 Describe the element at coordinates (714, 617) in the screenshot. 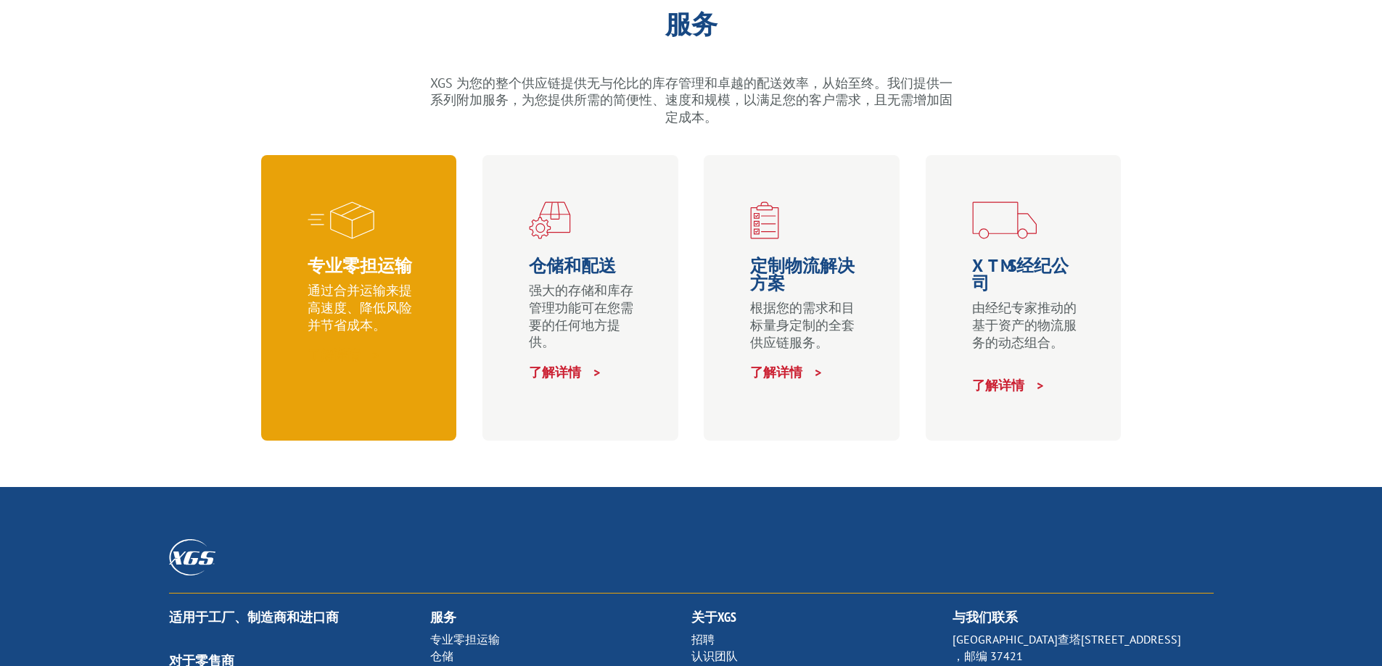

I see `font: 关于XGS` at that location.